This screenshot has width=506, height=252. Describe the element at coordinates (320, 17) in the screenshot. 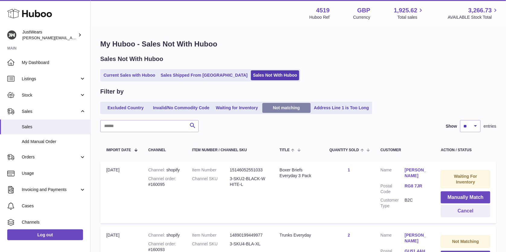

I see `div: Huboo Ref` at that location.